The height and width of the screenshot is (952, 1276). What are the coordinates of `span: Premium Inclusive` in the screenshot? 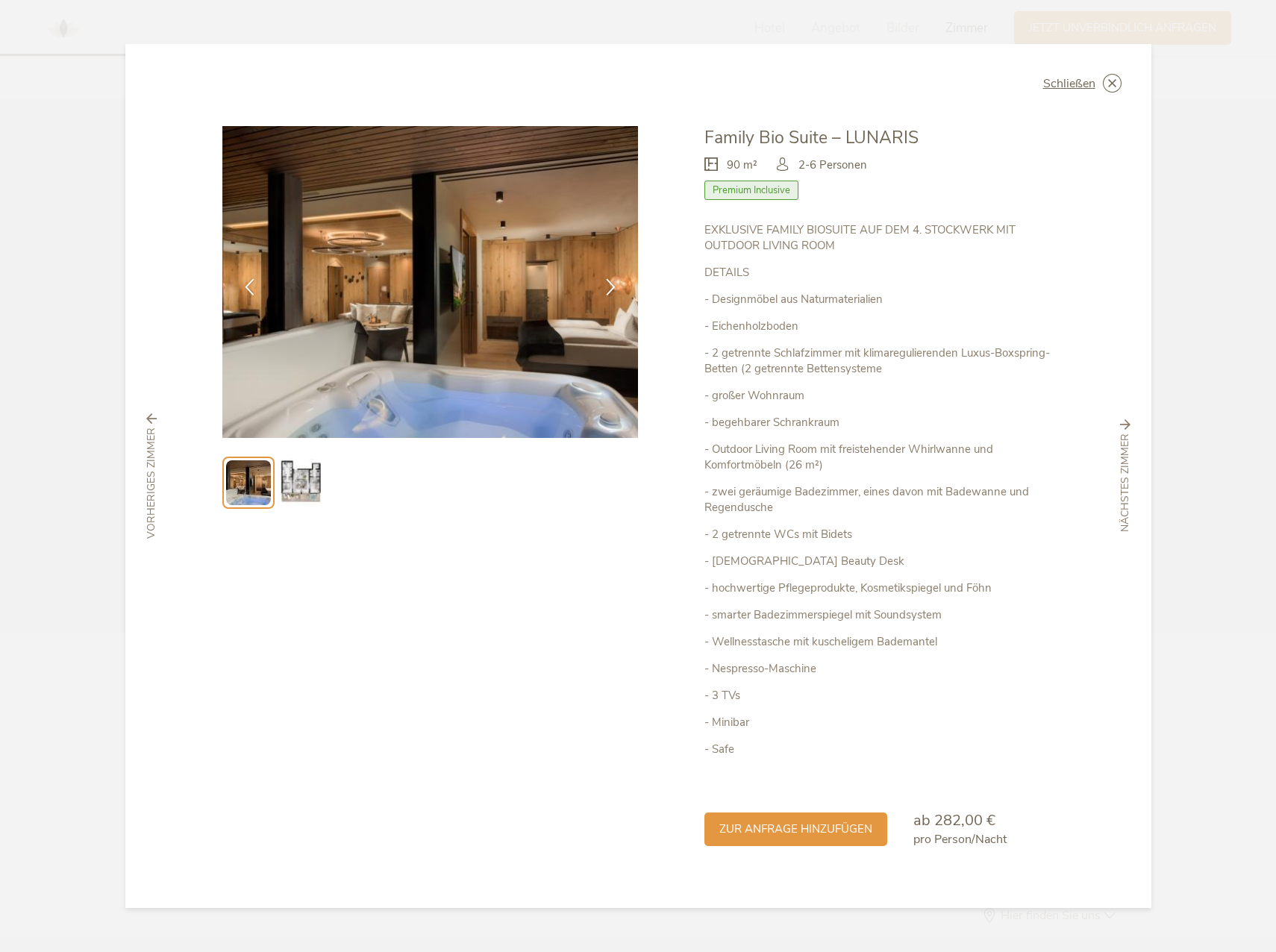 It's located at (751, 190).